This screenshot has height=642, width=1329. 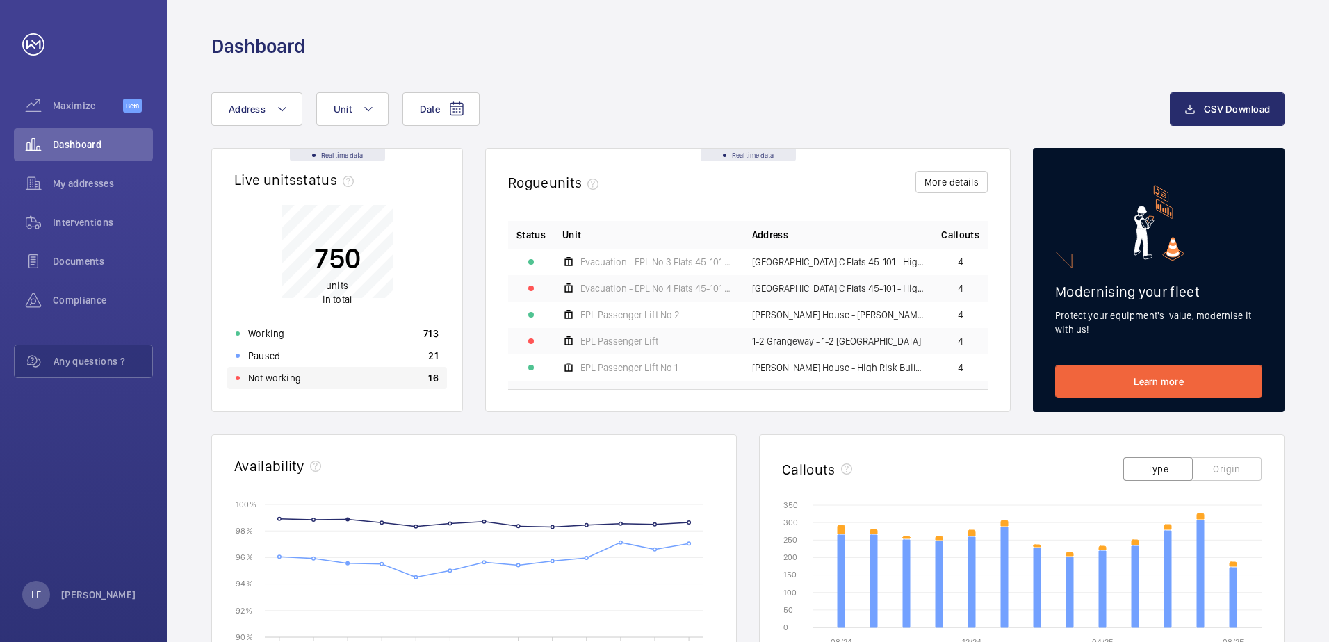 I want to click on h2: Modernising your fleet, so click(x=1159, y=291).